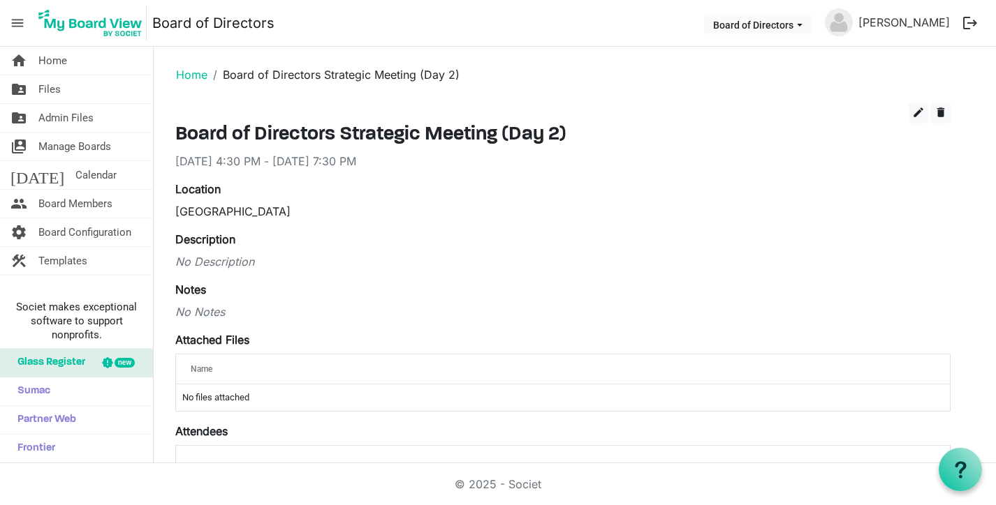 The image size is (996, 505). I want to click on span: menu, so click(17, 23).